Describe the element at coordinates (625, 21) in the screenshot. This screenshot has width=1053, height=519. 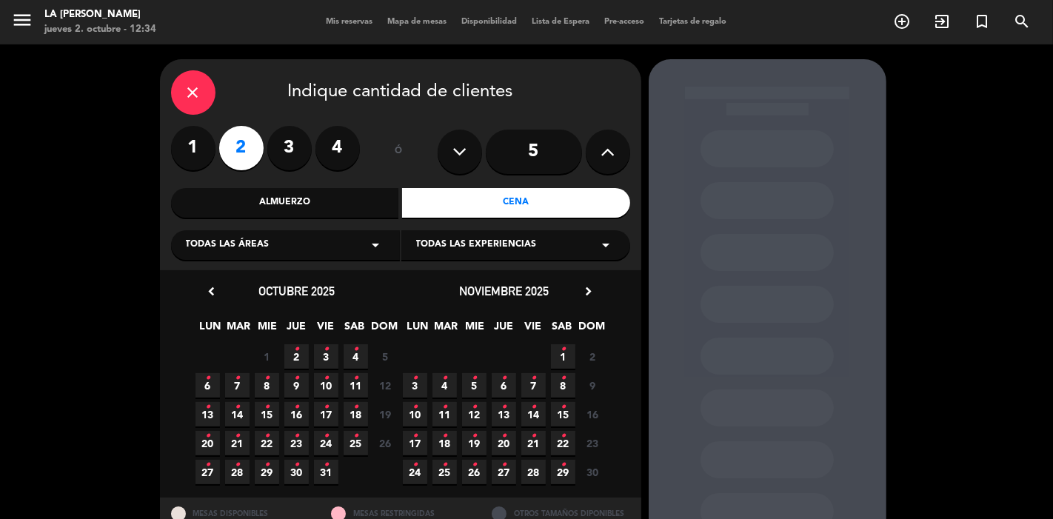
I see `span: Pre-acceso` at that location.